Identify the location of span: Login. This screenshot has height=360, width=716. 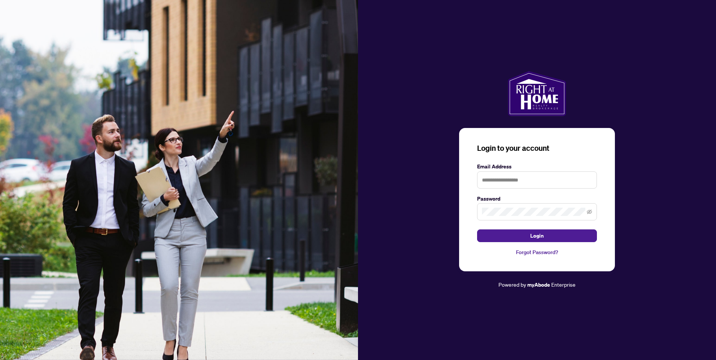
(537, 236).